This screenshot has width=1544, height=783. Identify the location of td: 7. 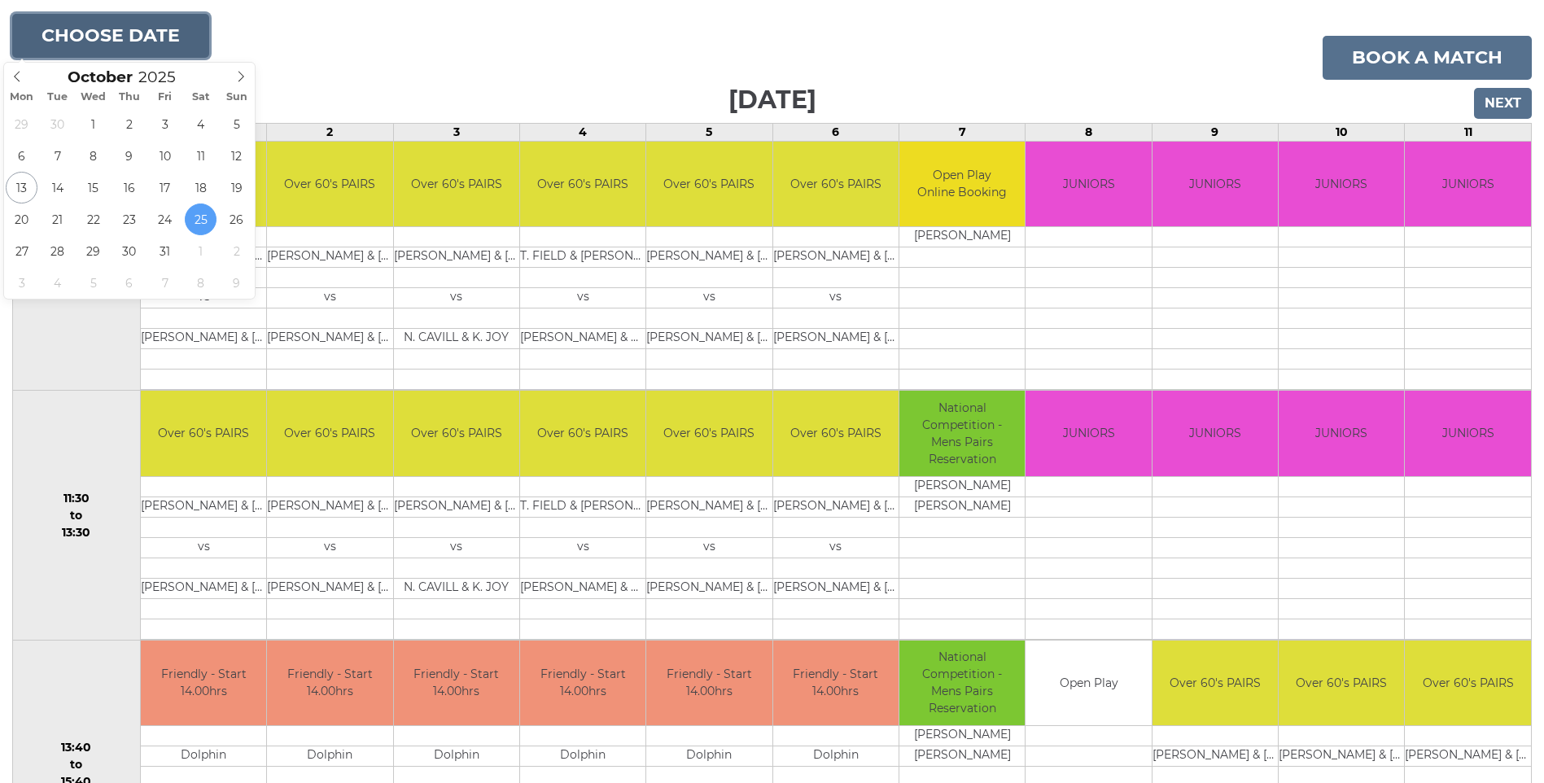
(962, 132).